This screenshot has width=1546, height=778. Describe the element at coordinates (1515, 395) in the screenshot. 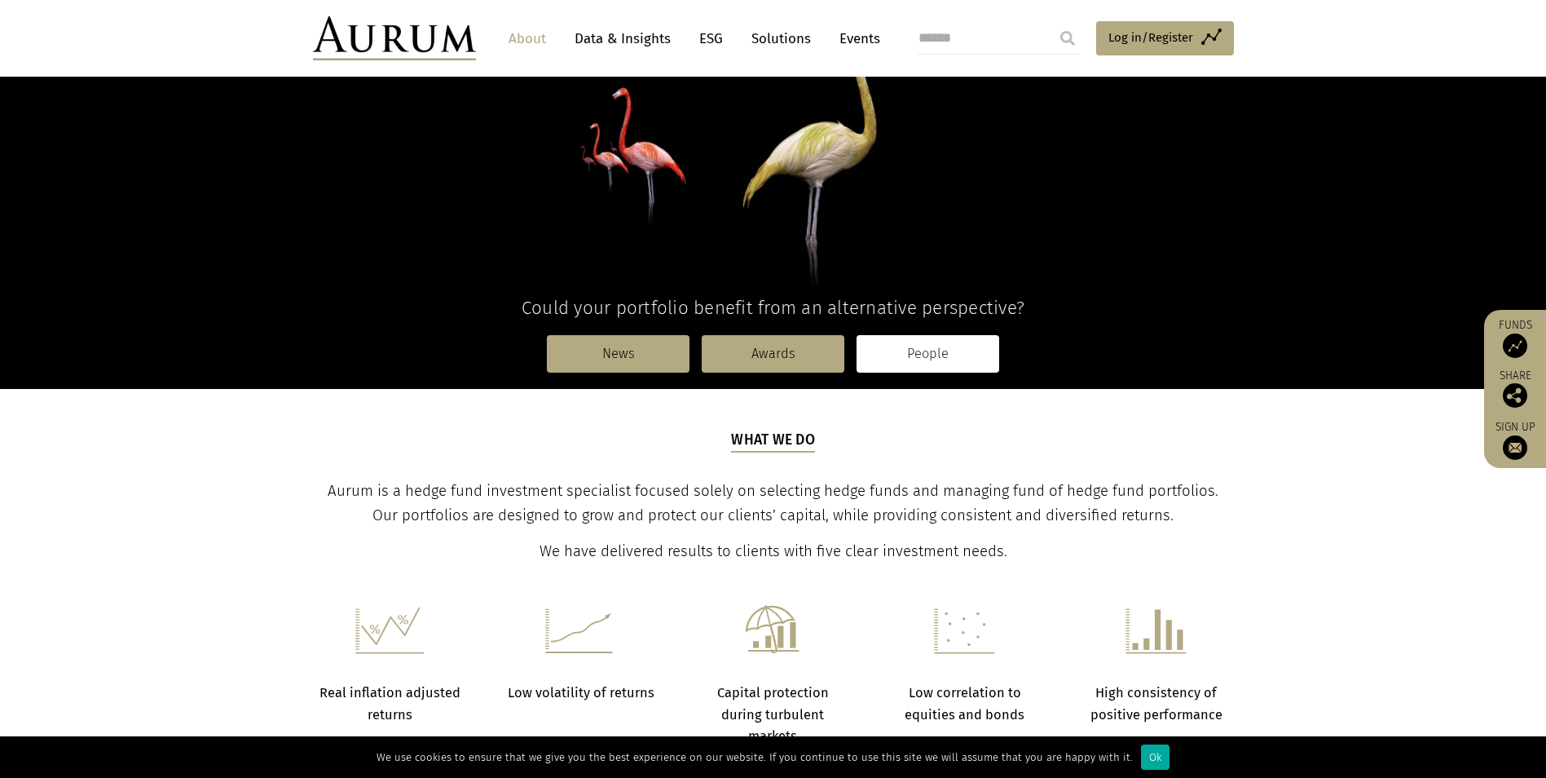

I see `img: Share this post` at that location.